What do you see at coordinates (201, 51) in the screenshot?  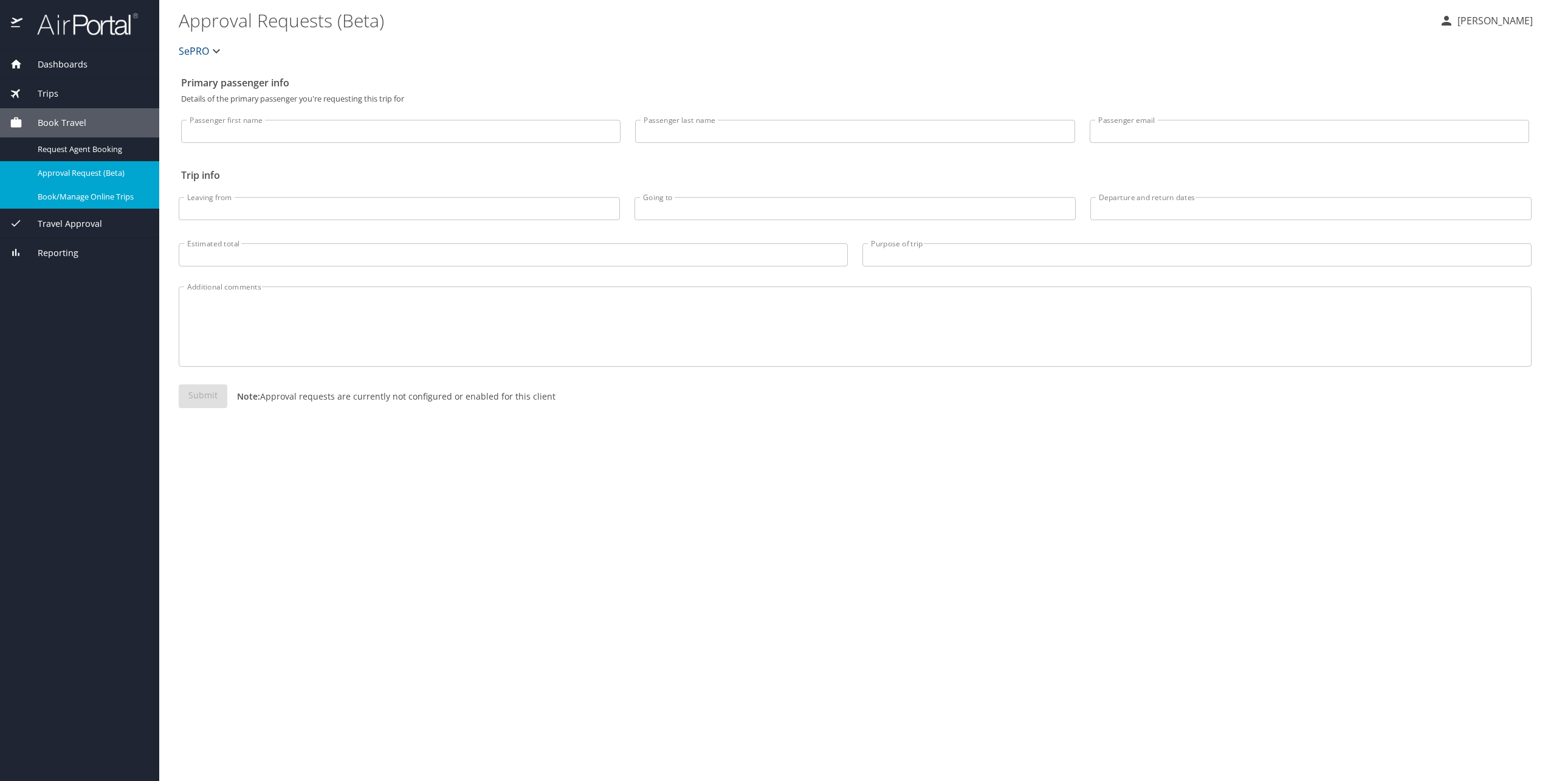 I see `button: SePRO` at bounding box center [201, 51].